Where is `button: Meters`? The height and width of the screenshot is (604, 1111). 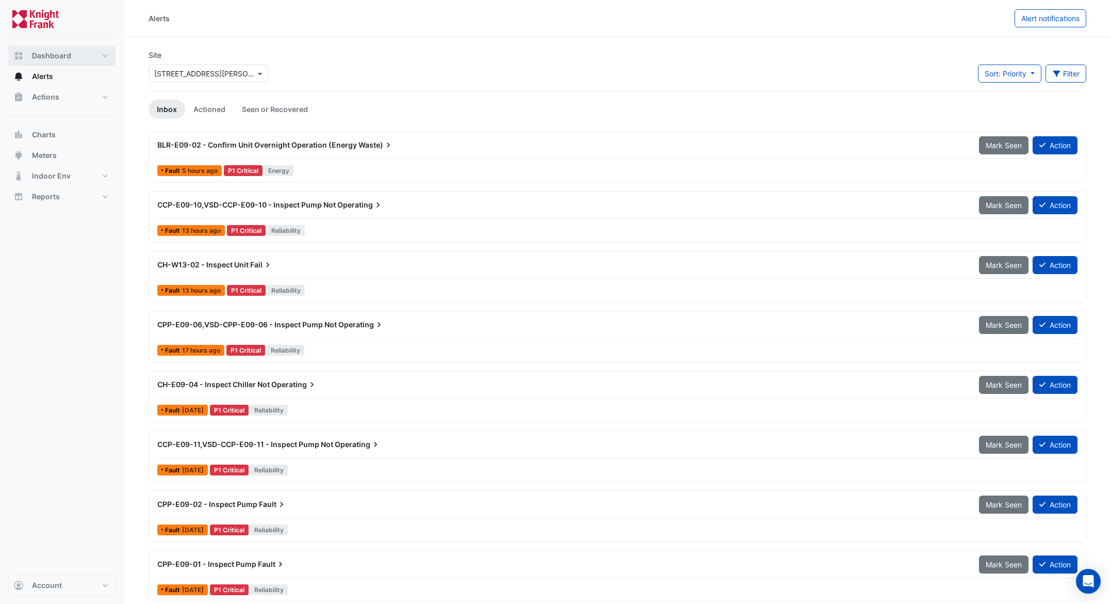 button: Meters is located at coordinates (62, 155).